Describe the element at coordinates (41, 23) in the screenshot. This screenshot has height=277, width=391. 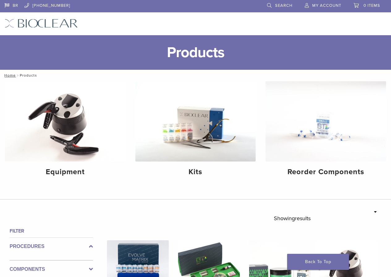
I see `img: Bioclear` at that location.